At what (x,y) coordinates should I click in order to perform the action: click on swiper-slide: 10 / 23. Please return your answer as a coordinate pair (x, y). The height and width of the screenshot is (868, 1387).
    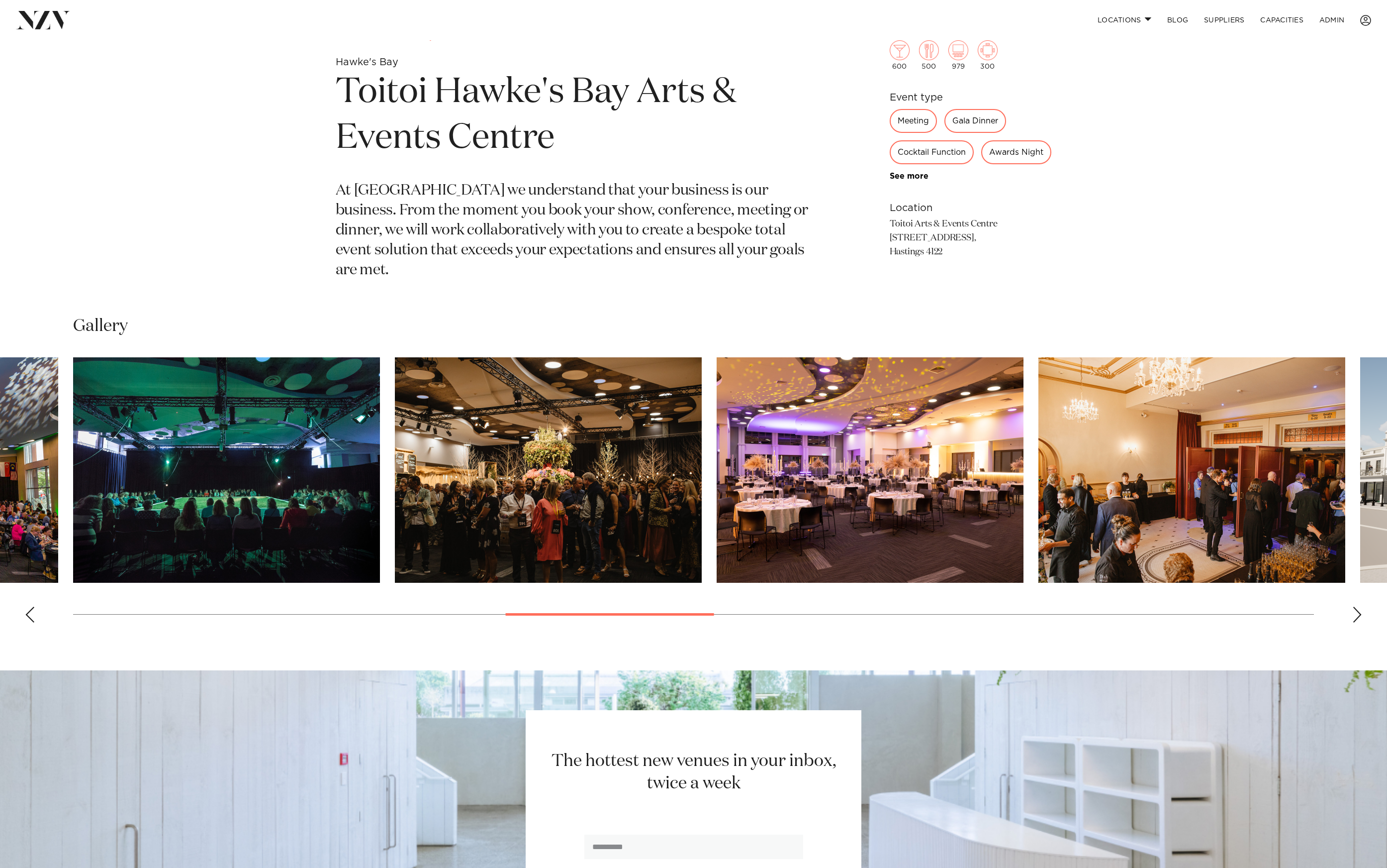
    Looking at the image, I should click on (549, 470).